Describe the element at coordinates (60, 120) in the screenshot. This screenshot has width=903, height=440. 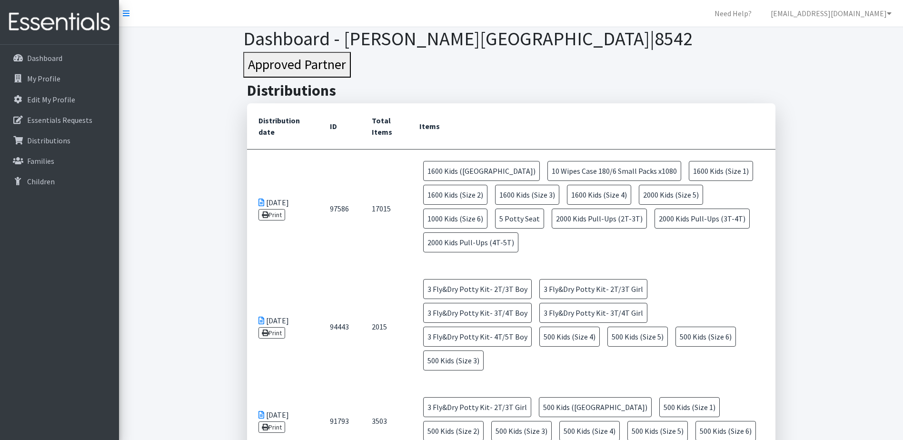
I see `a: Essentials Requests` at that location.